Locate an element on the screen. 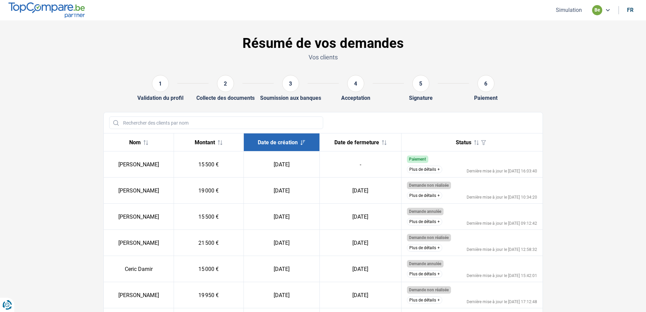 Image resolution: width=646 pixels, height=312 pixels. span: Date de fermeture is located at coordinates (357, 142).